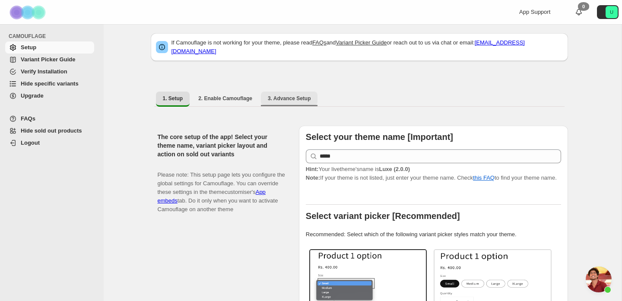 The height and width of the screenshot is (301, 622). Describe the element at coordinates (221, 188) in the screenshot. I see `p: Please note: This setup page lets you configure the global settings for Camouflage. You can overr...` at that location.